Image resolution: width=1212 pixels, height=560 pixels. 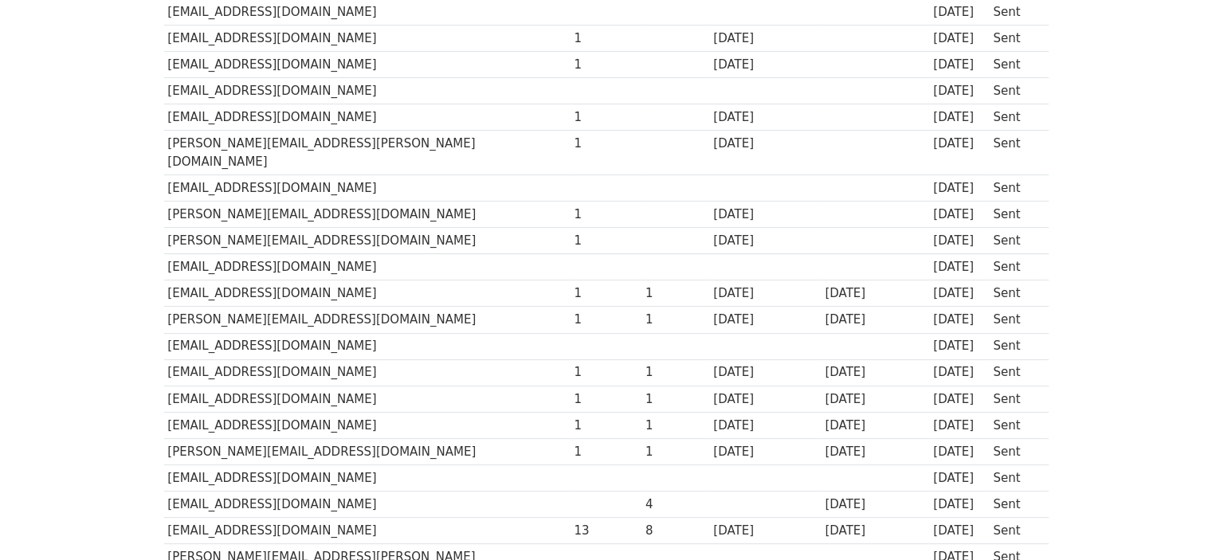 What do you see at coordinates (1172, 522) in the screenshot?
I see `div: Sohbet Aracı` at bounding box center [1172, 522].